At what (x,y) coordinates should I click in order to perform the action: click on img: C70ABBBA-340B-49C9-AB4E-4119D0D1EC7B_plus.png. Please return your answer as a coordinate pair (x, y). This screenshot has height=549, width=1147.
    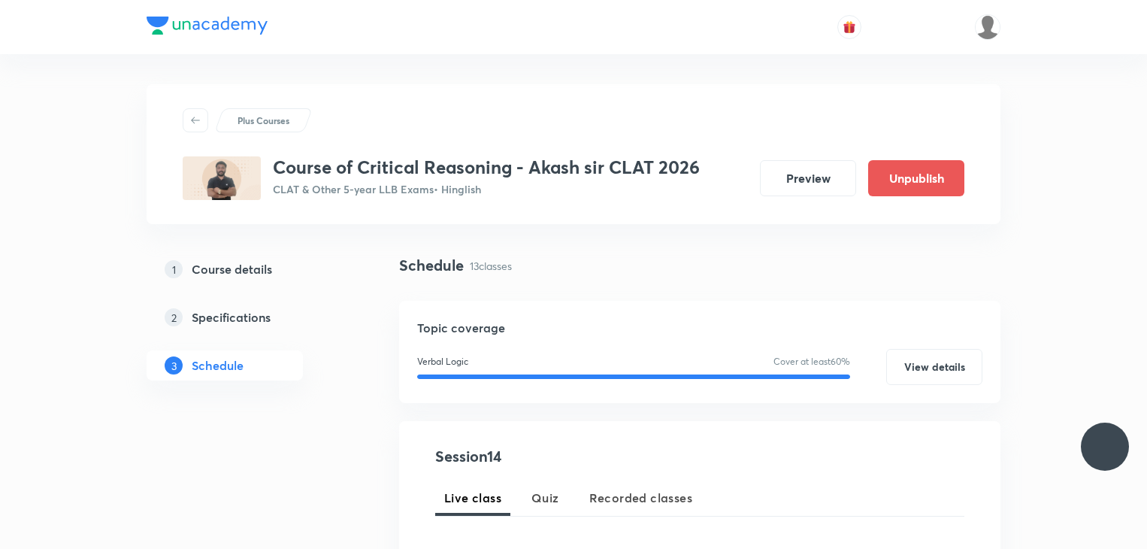
    Looking at the image, I should click on (222, 178).